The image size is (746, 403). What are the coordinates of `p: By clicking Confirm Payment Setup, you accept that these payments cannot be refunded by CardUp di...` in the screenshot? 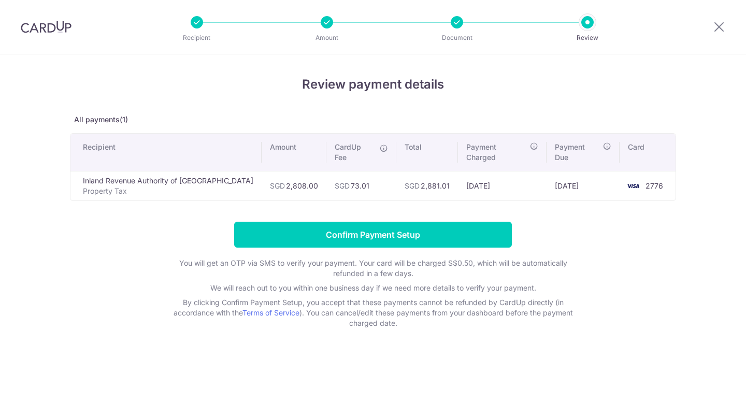 It's located at (373, 313).